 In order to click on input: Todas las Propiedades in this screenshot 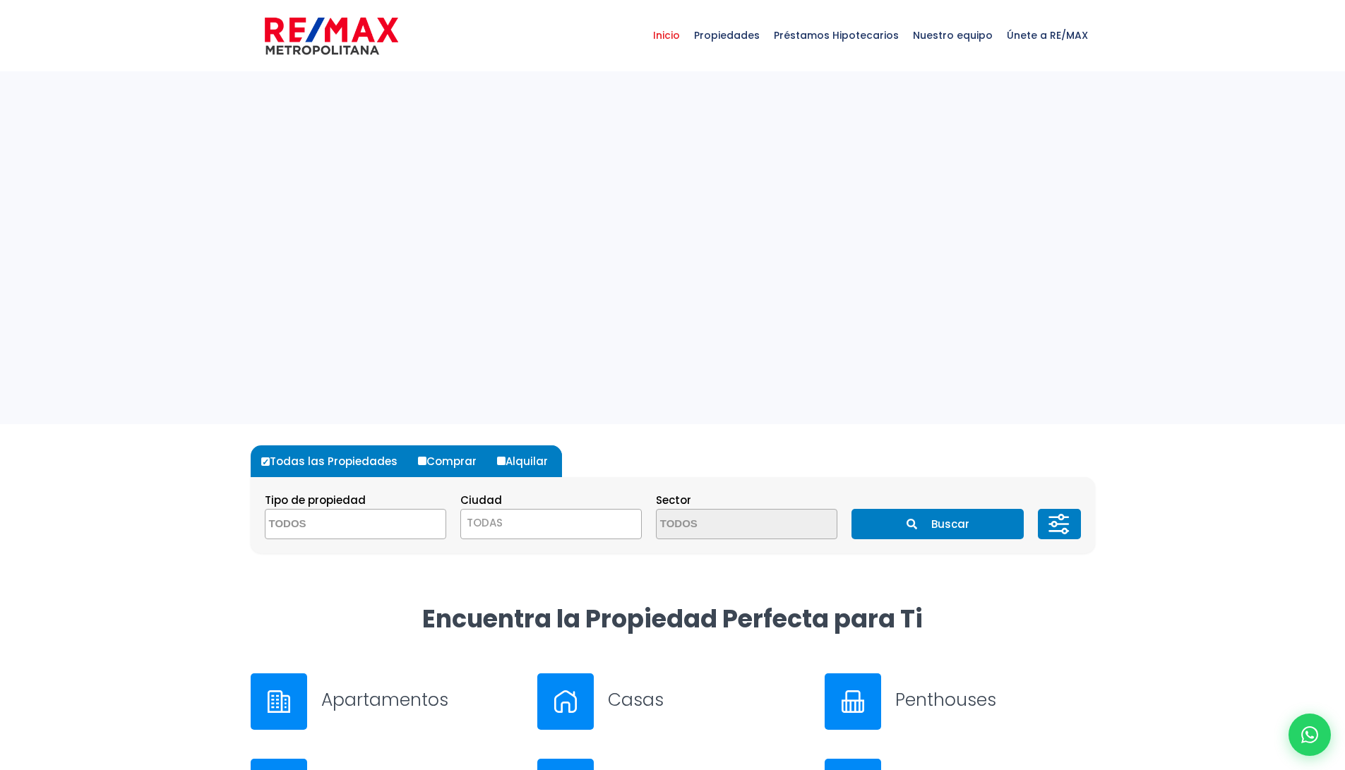, I will do `click(265, 462)`.